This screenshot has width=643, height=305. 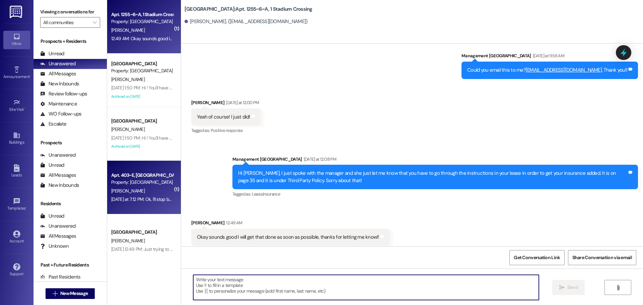 I want to click on span: Send, so click(x=573, y=287).